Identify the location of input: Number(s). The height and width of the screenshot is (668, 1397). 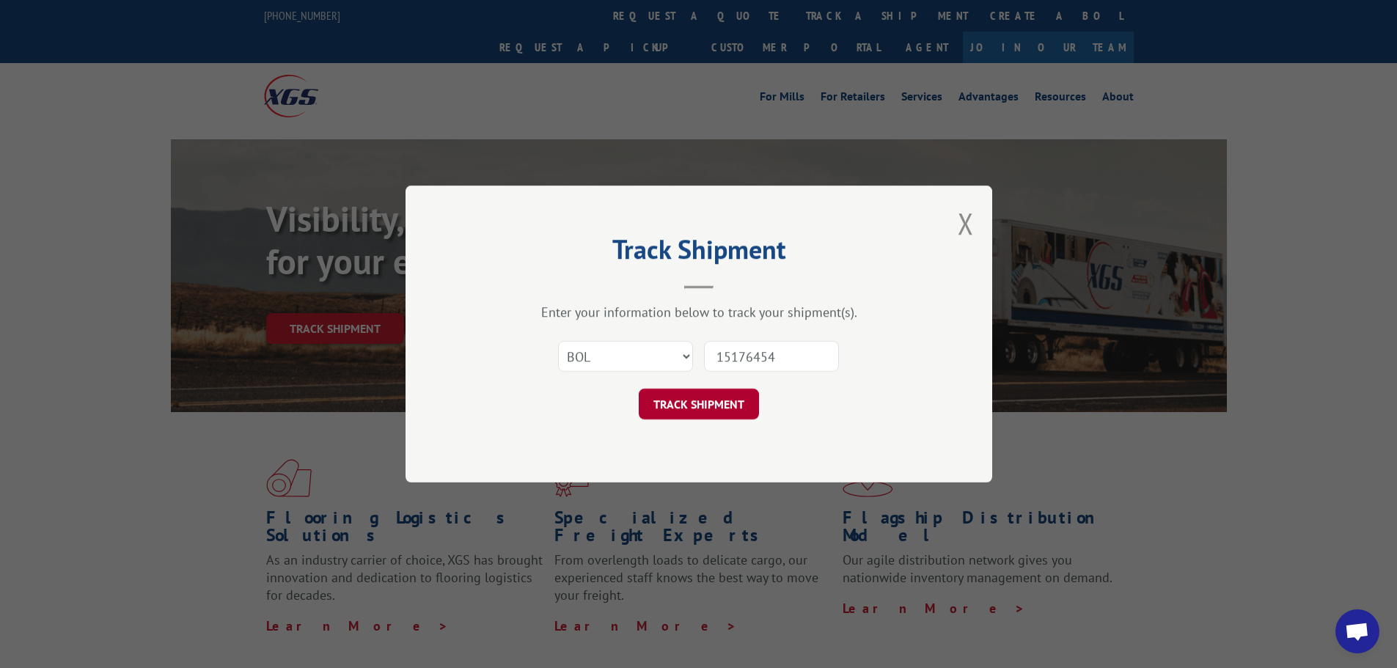
(771, 356).